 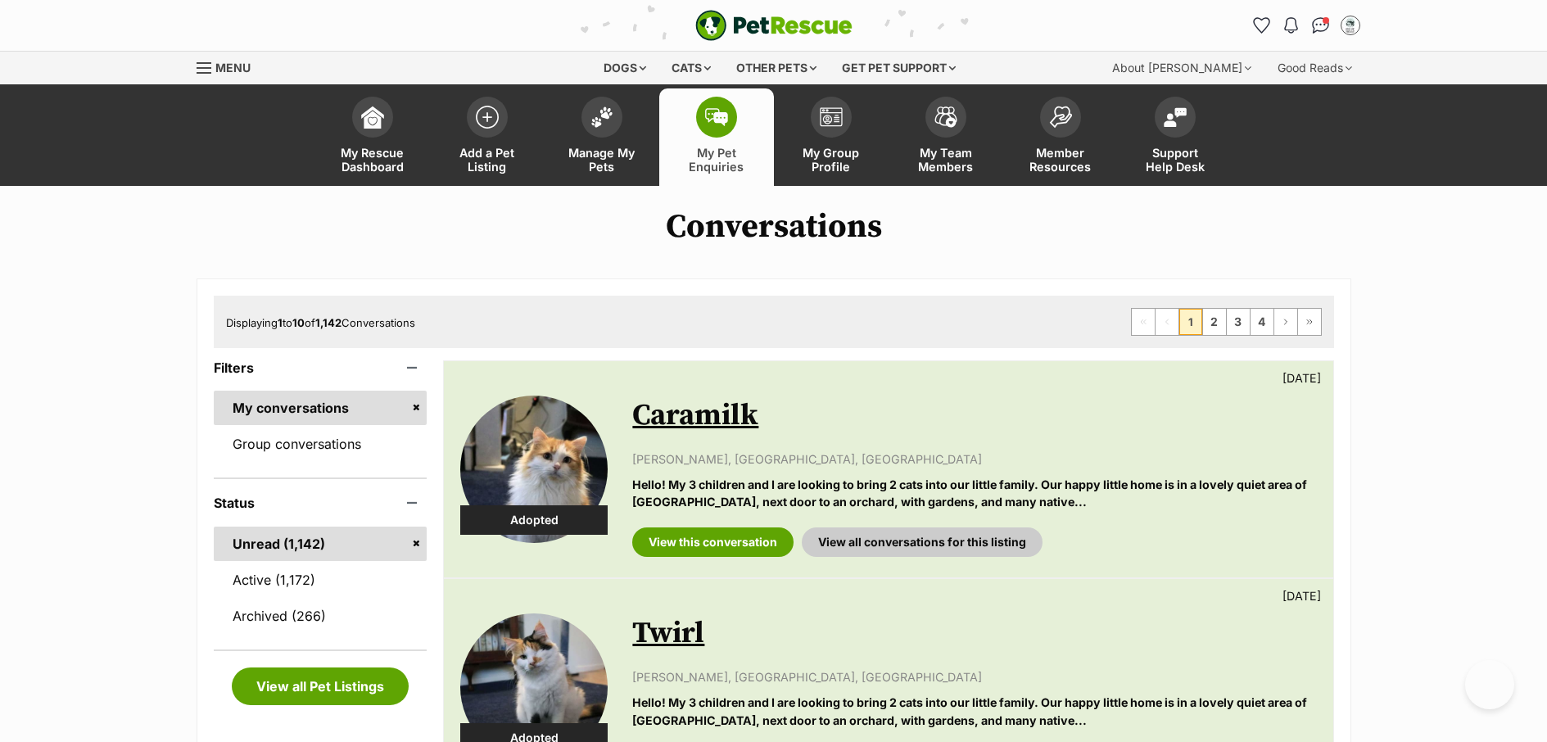 I want to click on button: Notifications, so click(x=1291, y=25).